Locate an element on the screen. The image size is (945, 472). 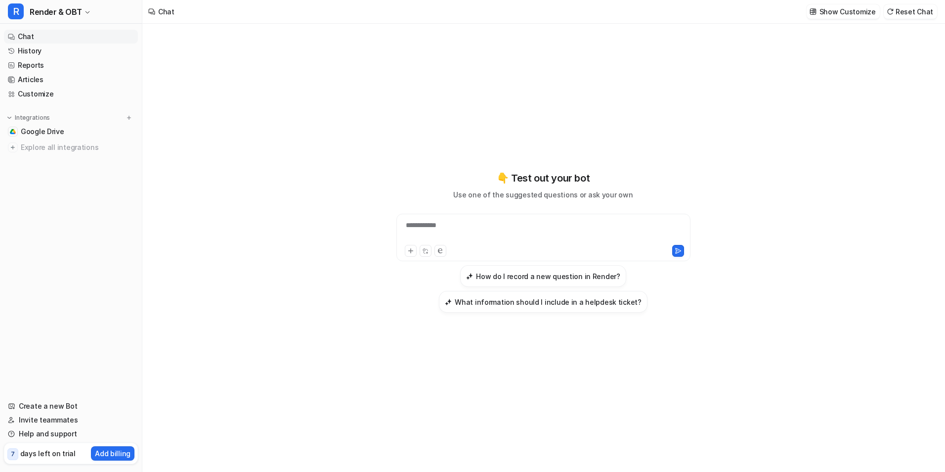
p: Add billing is located at coordinates (113, 453).